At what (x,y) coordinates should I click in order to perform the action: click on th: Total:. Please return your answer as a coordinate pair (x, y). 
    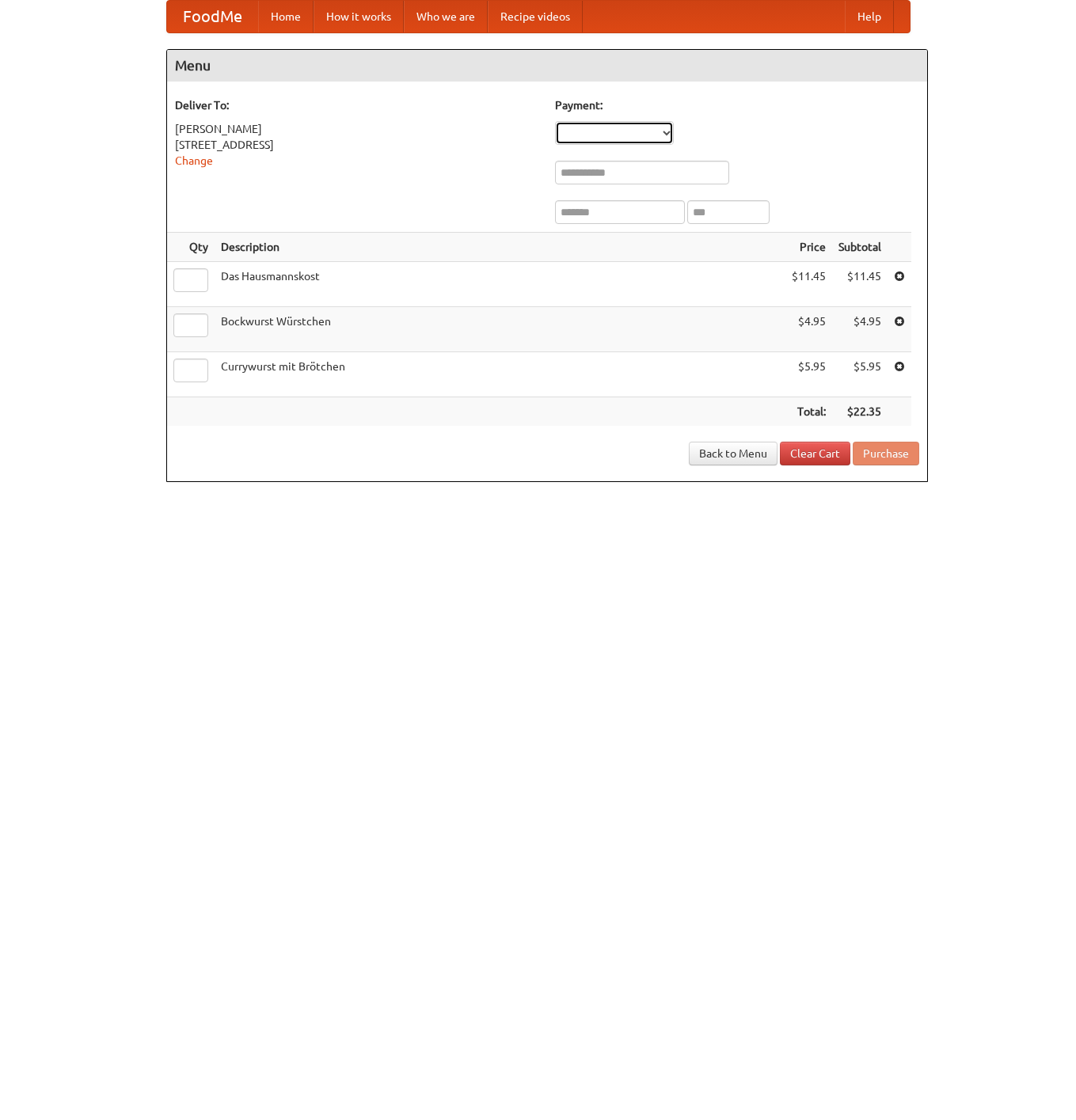
    Looking at the image, I should click on (809, 412).